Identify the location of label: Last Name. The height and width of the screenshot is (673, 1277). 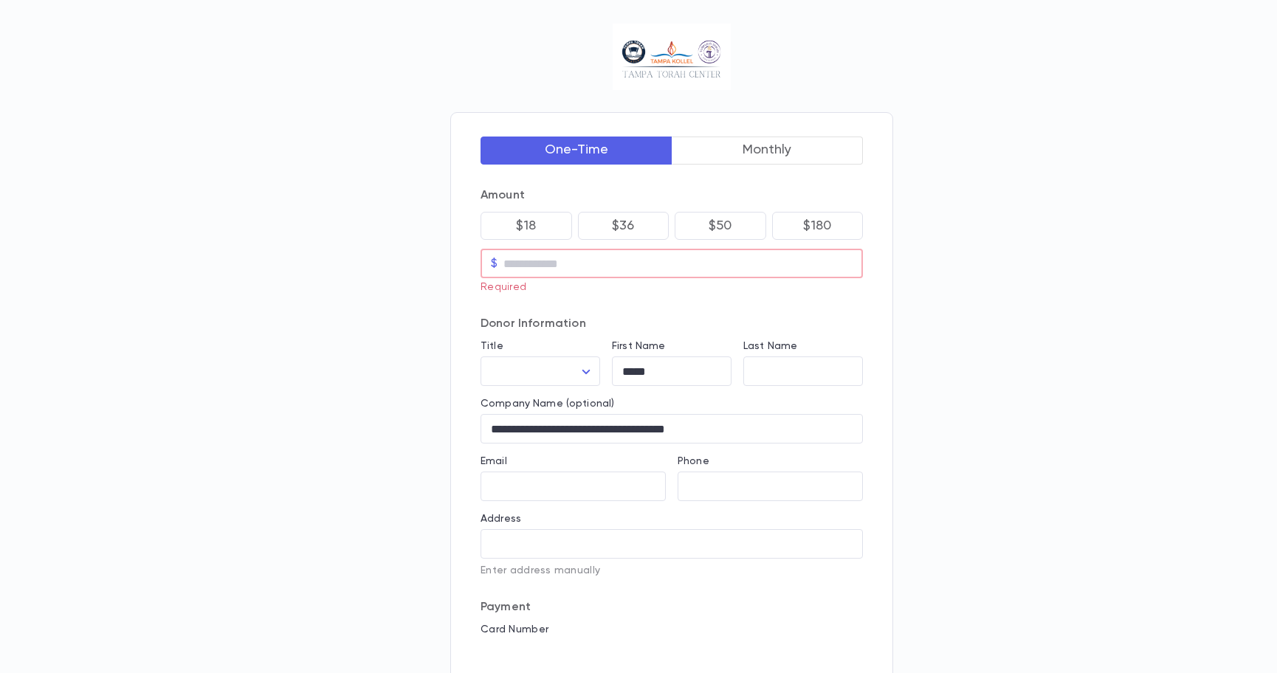
(770, 346).